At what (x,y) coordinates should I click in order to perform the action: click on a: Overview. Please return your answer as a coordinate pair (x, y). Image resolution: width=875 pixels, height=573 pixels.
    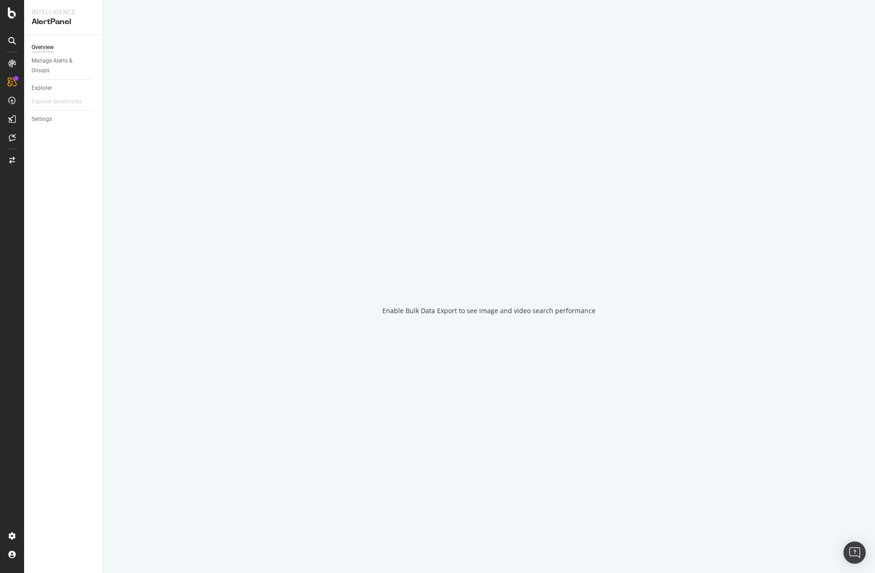
    Looking at the image, I should click on (63, 47).